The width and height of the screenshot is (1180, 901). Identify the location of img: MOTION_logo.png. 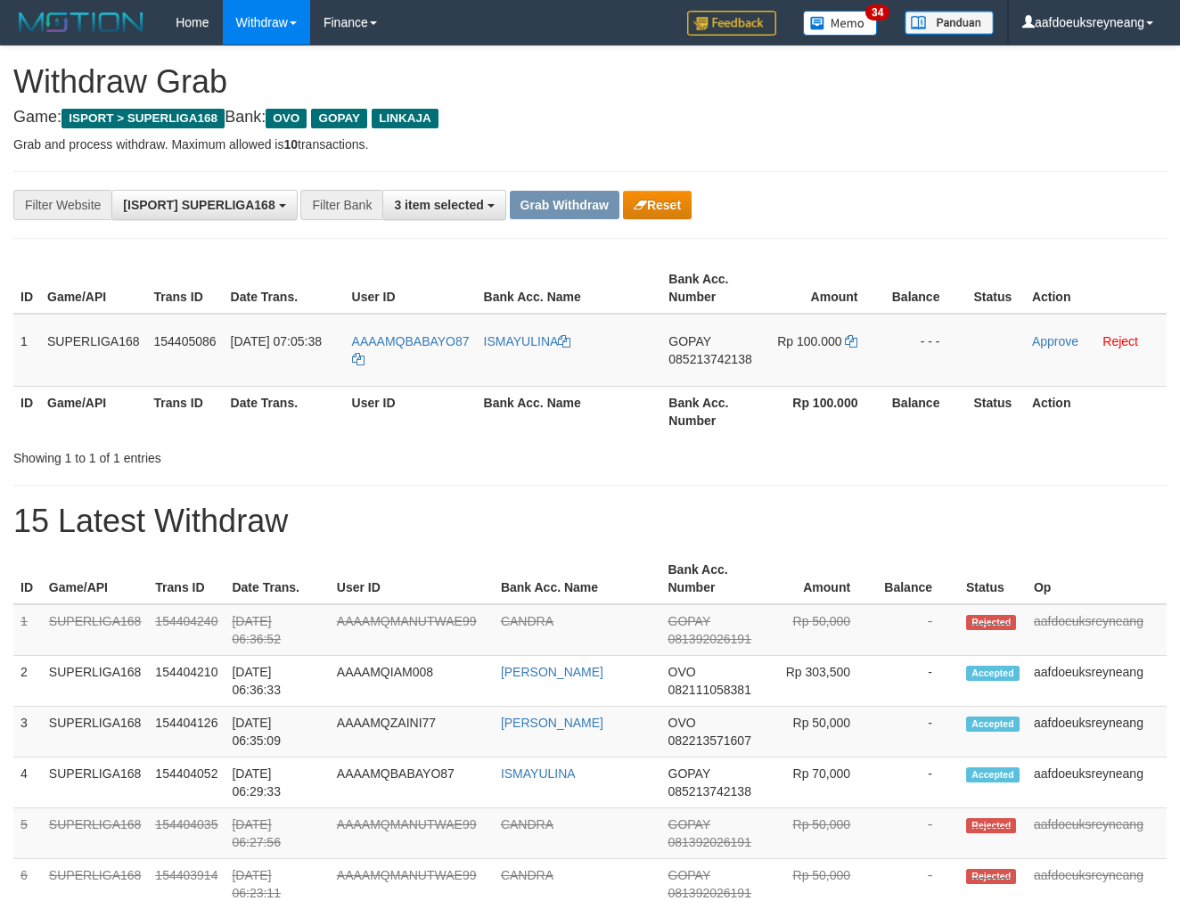
(81, 22).